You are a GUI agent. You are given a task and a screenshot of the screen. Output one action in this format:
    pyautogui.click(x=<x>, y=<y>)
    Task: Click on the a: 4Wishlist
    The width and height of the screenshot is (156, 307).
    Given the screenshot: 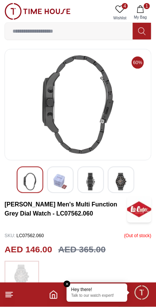 What is the action you would take?
    pyautogui.click(x=120, y=13)
    